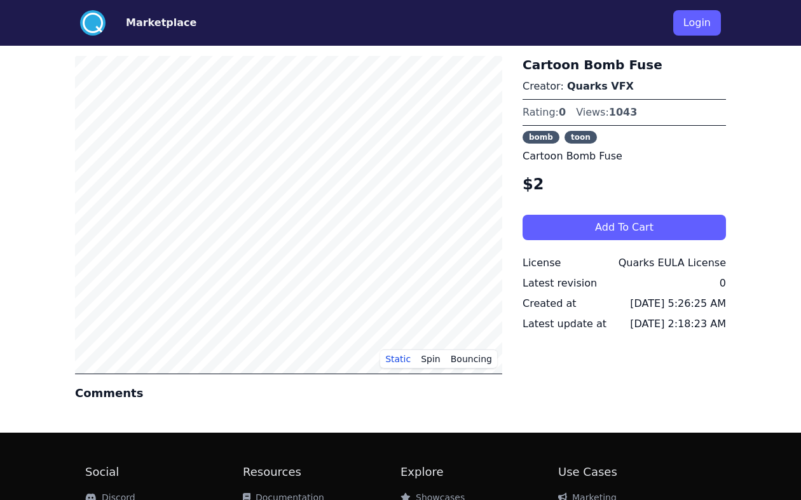 This screenshot has height=500, width=801. Describe the element at coordinates (624, 156) in the screenshot. I see `p: Cartoon Bomb Fuse` at that location.